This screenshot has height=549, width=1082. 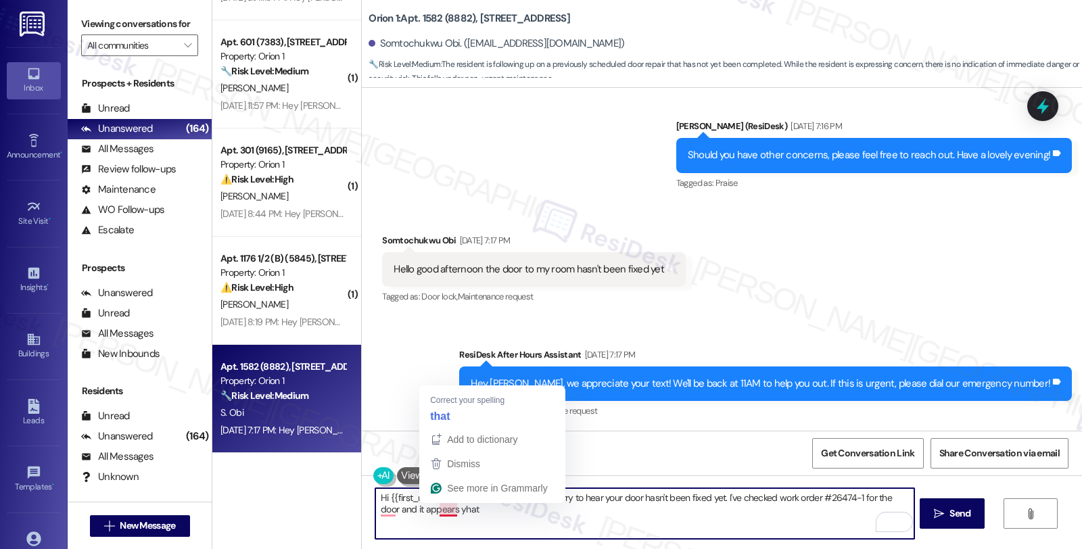 I want to click on div: Unknown, so click(x=110, y=477).